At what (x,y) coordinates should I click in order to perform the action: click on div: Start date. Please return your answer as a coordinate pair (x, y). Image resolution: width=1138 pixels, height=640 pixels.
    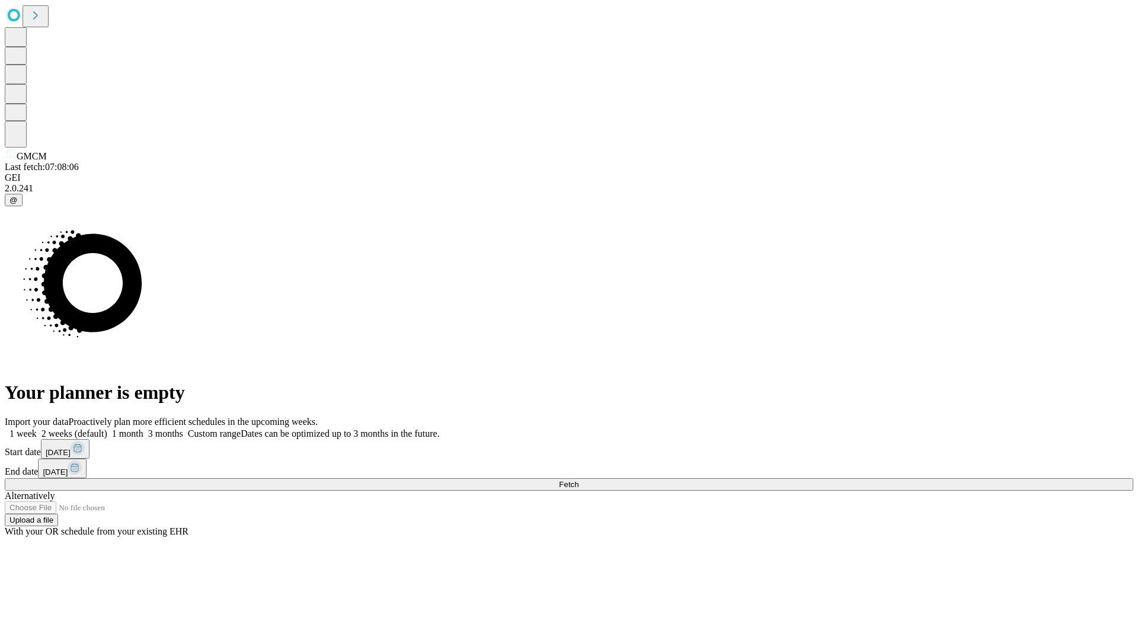
    Looking at the image, I should click on (569, 449).